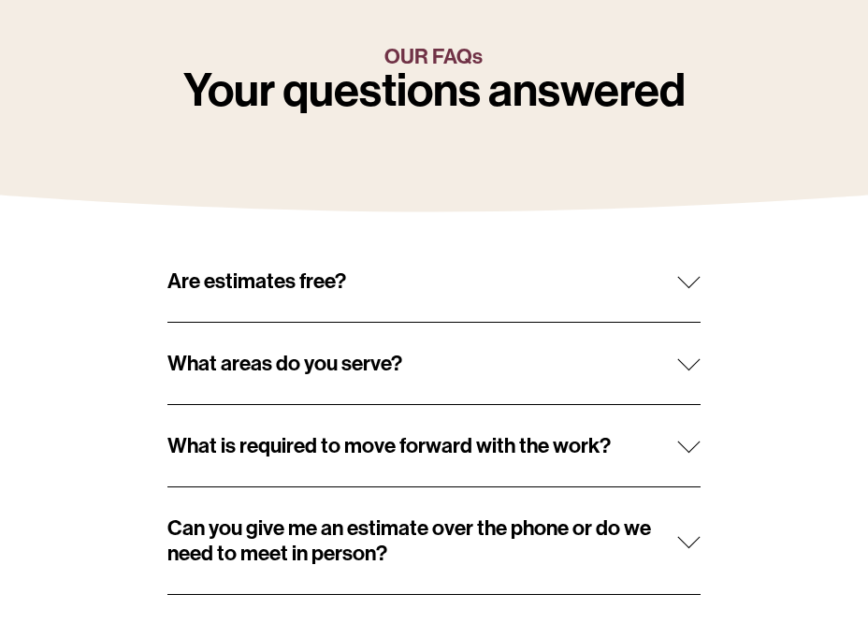 The height and width of the screenshot is (623, 868). What do you see at coordinates (433, 541) in the screenshot?
I see `button: Can you give me an estimate over the phone or do we need to meet in person?` at bounding box center [433, 541].